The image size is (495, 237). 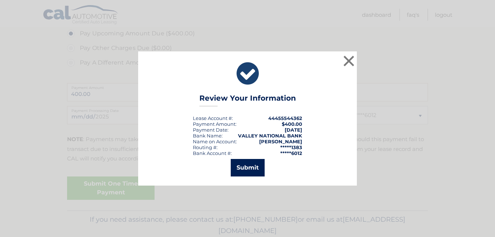 I want to click on span: $400.00, so click(x=292, y=124).